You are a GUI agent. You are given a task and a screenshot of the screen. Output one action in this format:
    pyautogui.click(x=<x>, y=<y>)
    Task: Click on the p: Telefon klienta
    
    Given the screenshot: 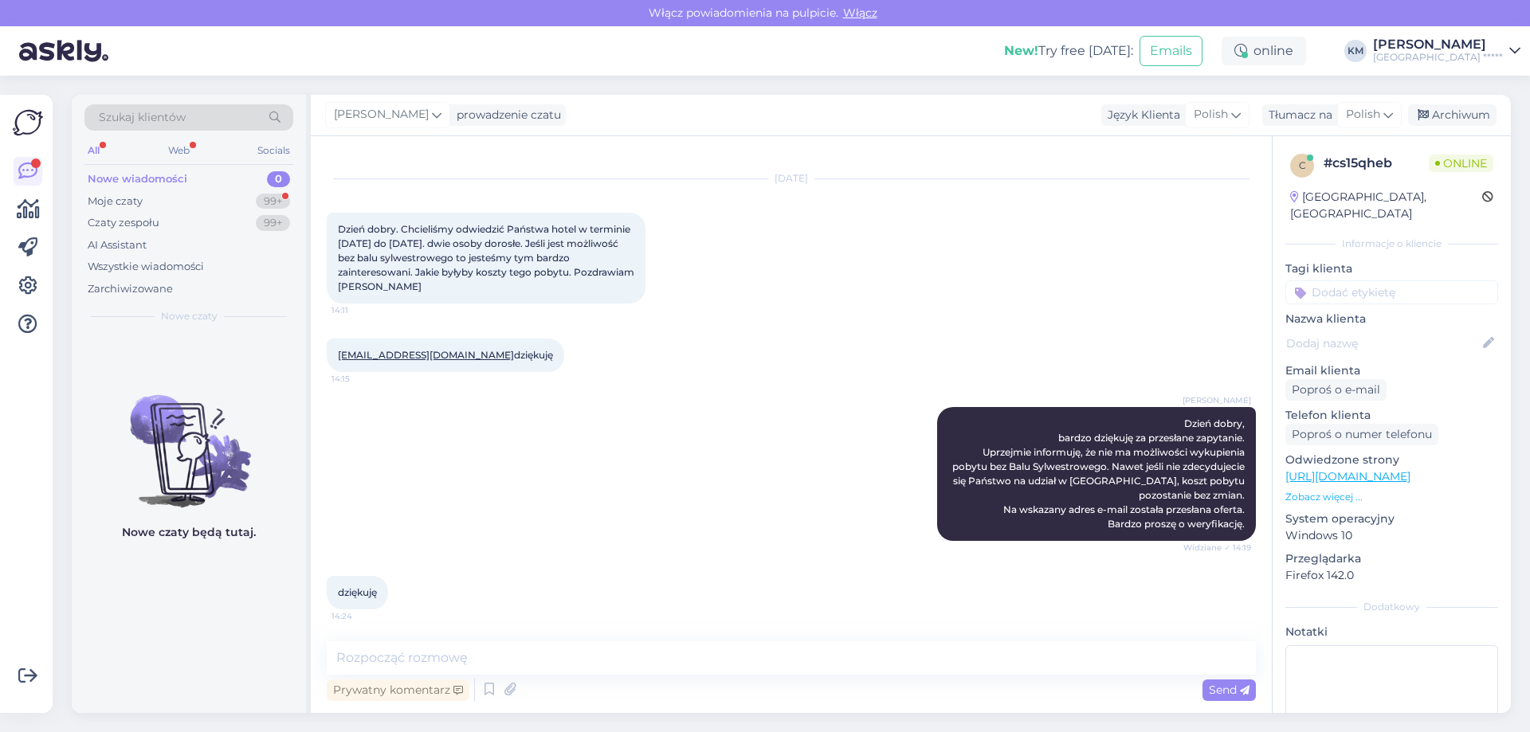 What is the action you would take?
    pyautogui.click(x=1391, y=415)
    